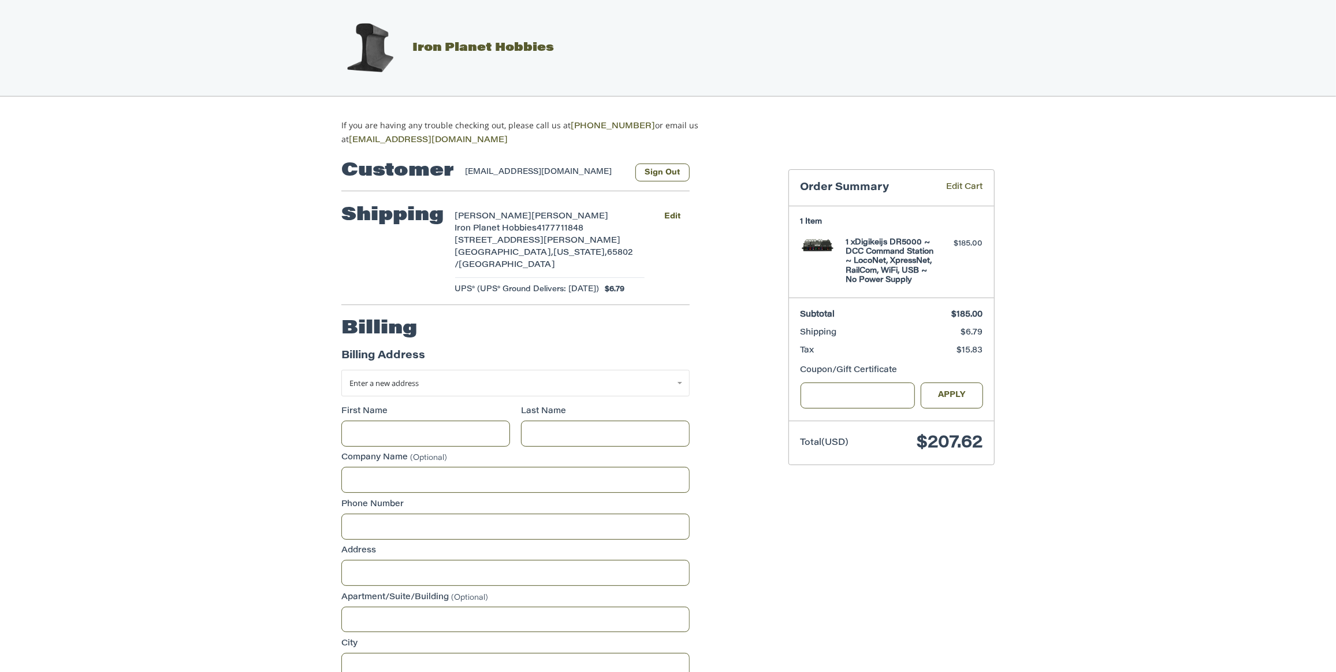  Describe the element at coordinates (515, 597) in the screenshot. I see `label: Apartment/Suite/Building` at that location.